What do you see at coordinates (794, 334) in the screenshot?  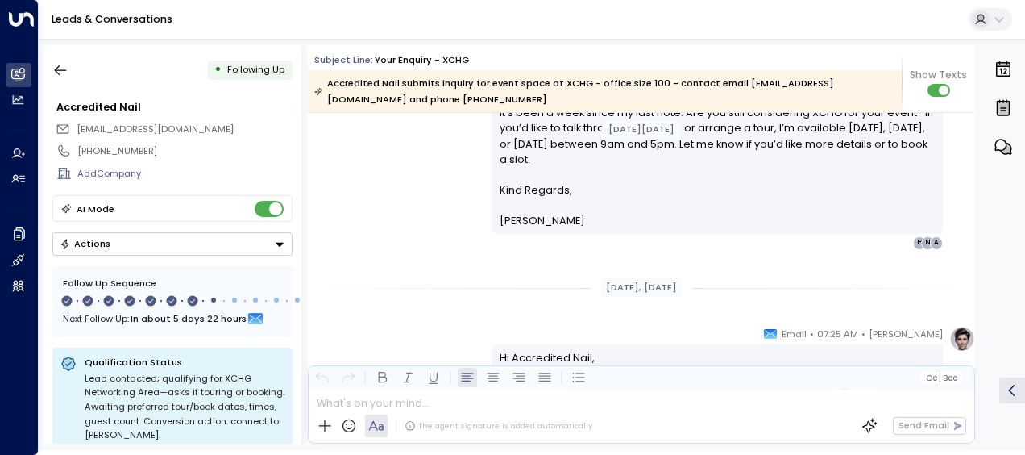 I see `span: Email` at bounding box center [794, 334].